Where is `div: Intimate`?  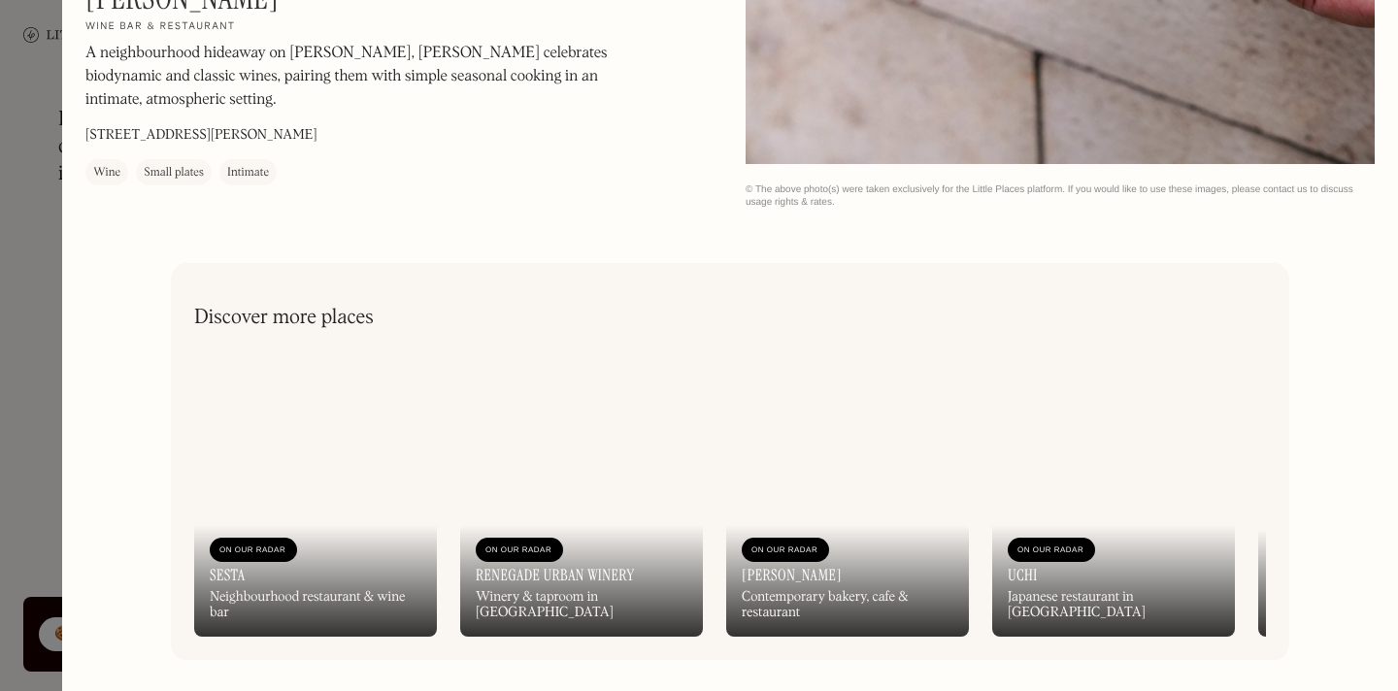
div: Intimate is located at coordinates (248, 173).